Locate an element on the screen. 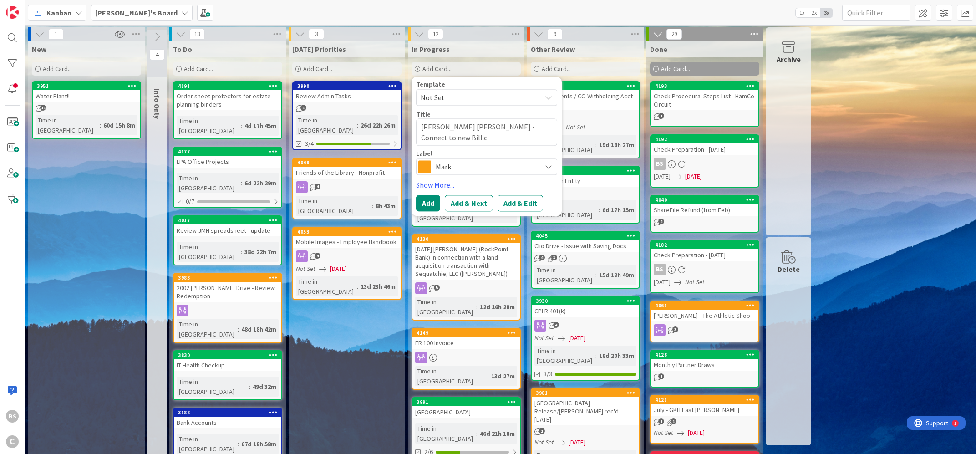 The height and width of the screenshot is (454, 976). div: Archive is located at coordinates (788, 59).